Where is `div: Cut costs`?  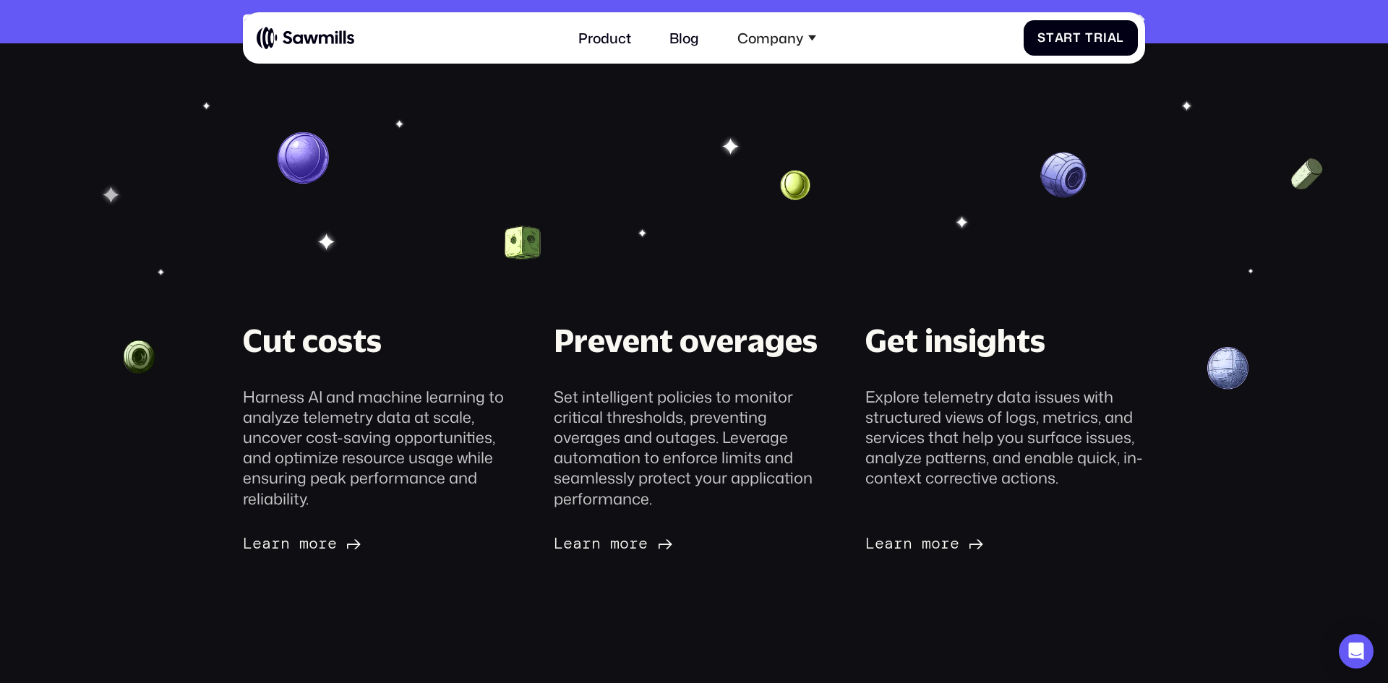
div: Cut costs is located at coordinates (312, 341).